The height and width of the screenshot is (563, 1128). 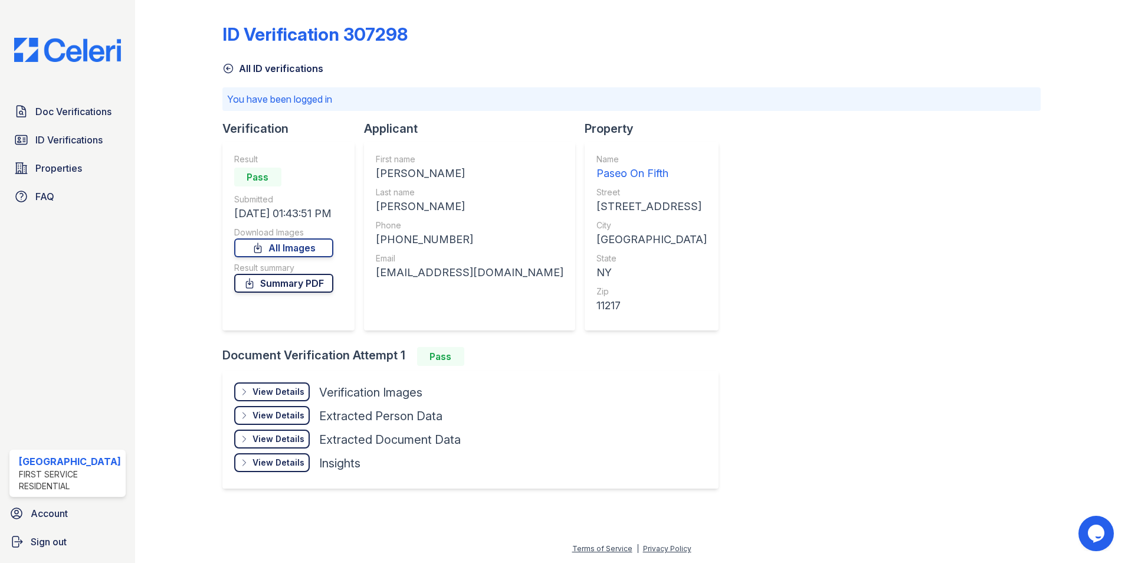 What do you see at coordinates (67, 196) in the screenshot?
I see `a: FAQ` at bounding box center [67, 196].